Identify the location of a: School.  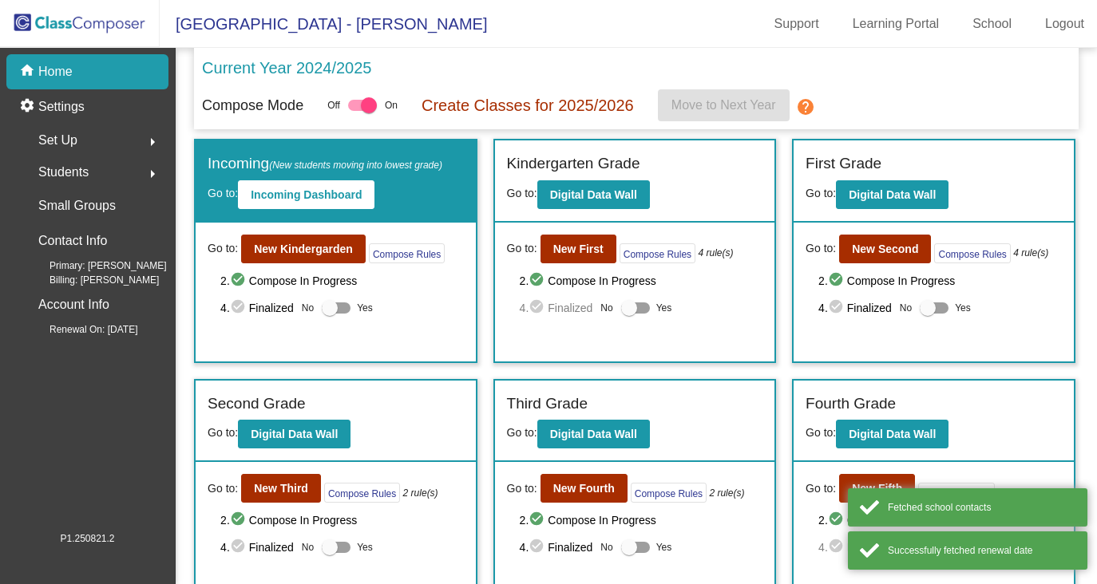
(992, 24).